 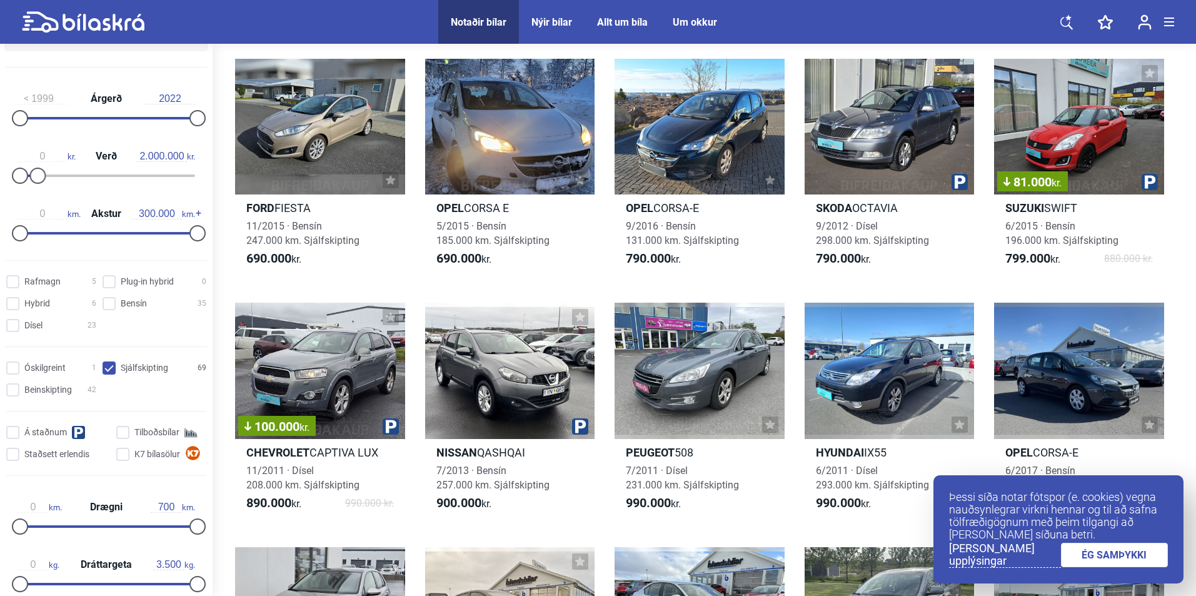 I want to click on span: 69, so click(x=202, y=368).